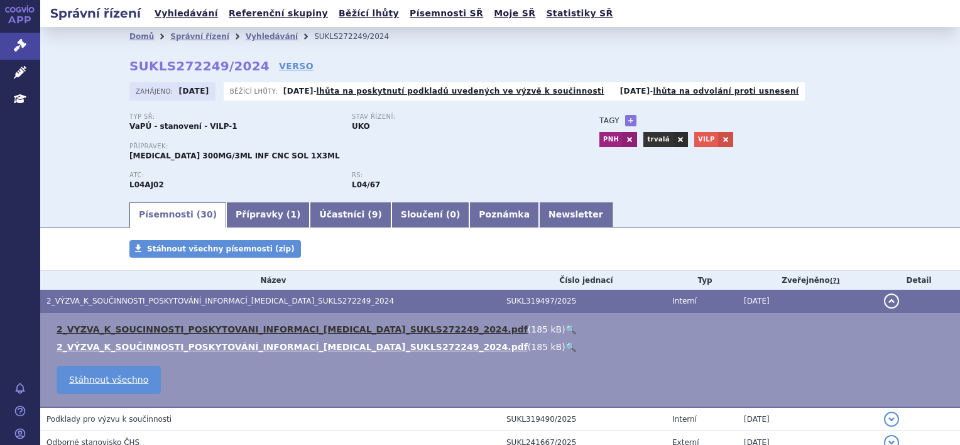 This screenshot has width=960, height=445. What do you see at coordinates (359, 36) in the screenshot?
I see `li: SUKLS272249/2024` at bounding box center [359, 36].